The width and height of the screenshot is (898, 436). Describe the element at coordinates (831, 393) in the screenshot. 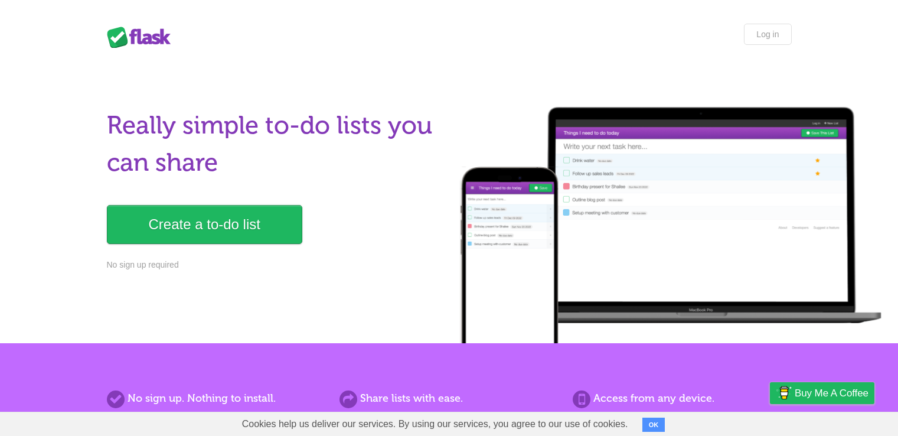

I see `span: Buy me a coffee` at that location.